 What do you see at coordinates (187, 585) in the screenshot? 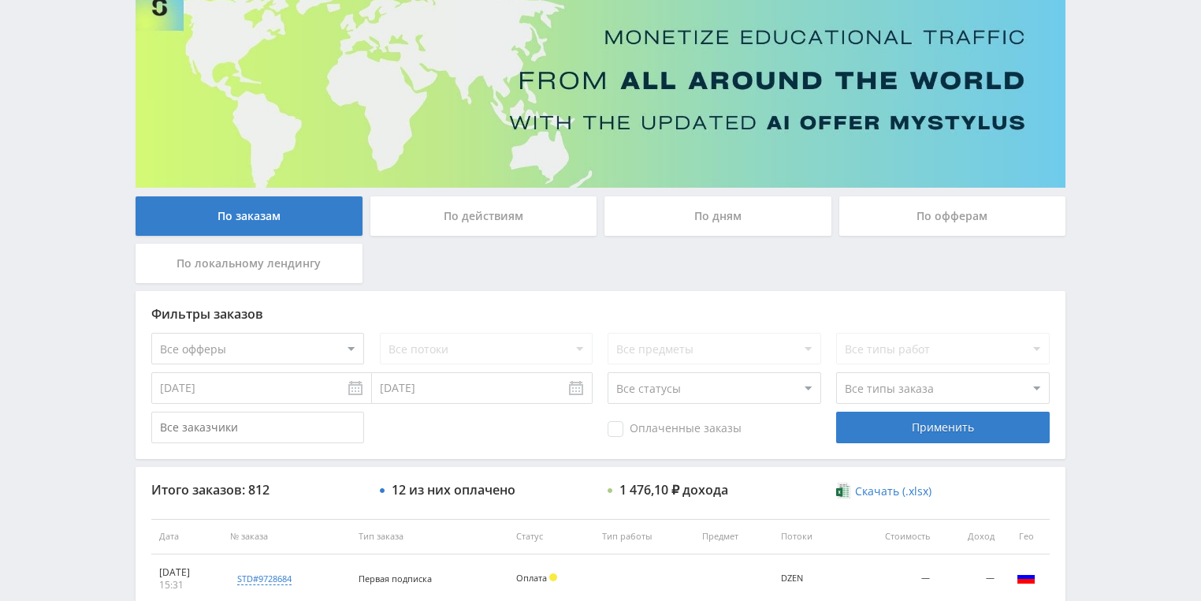
I see `div: 15:31` at bounding box center [187, 585].